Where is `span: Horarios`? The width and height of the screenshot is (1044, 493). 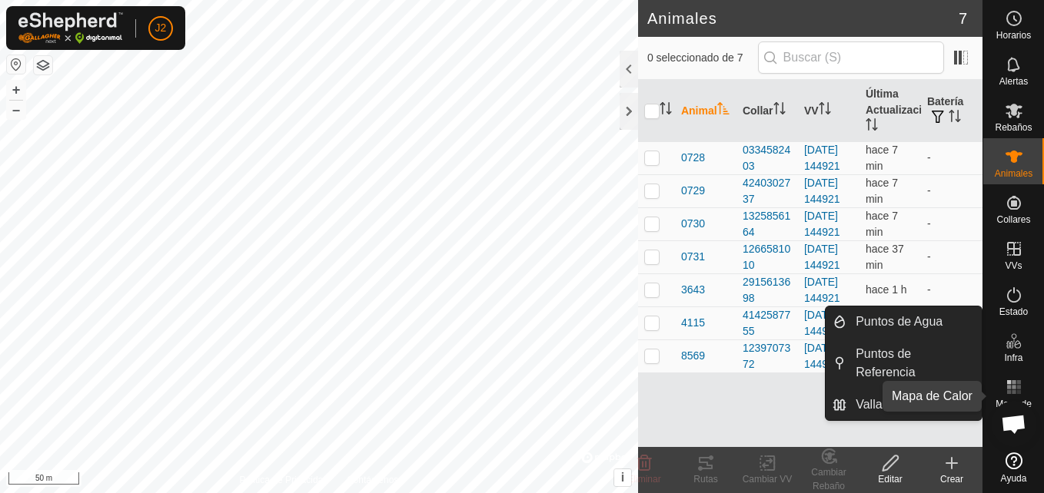 span: Horarios is located at coordinates (1013, 35).